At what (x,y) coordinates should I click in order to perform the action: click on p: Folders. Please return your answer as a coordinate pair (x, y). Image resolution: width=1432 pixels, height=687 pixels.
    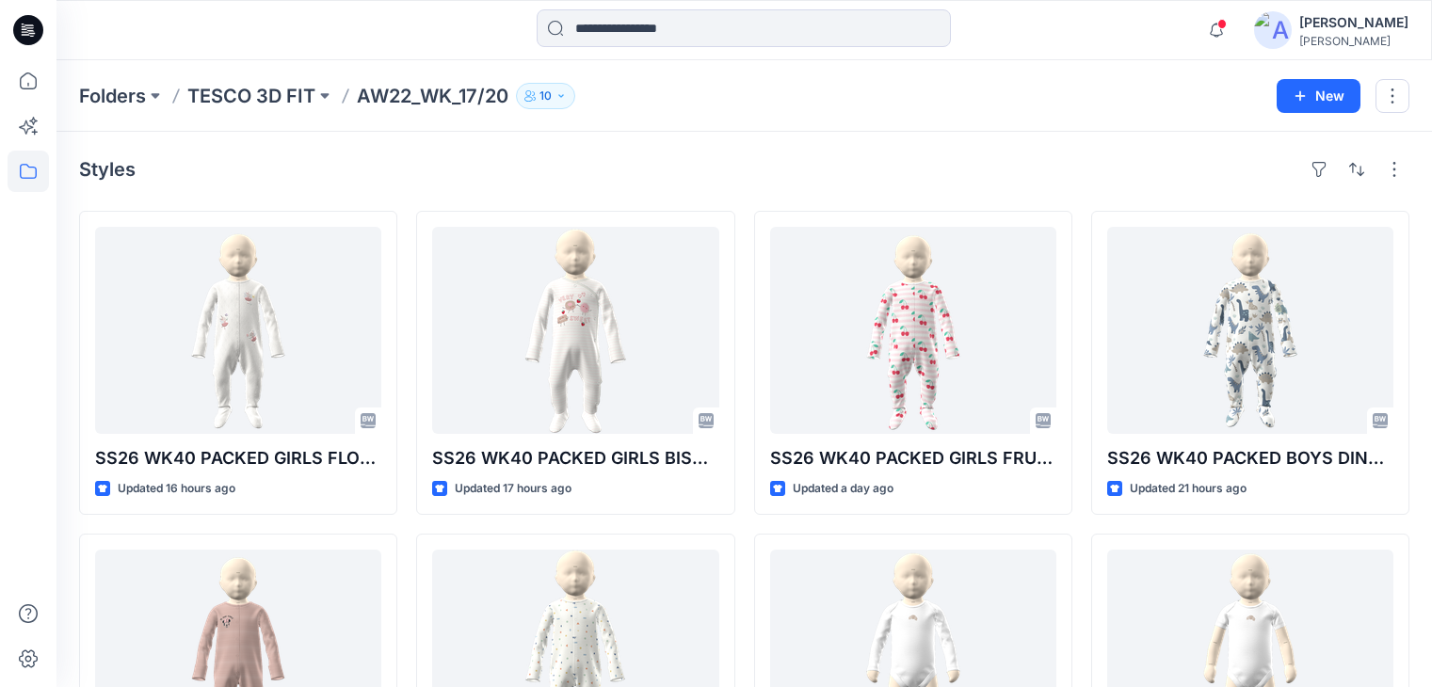
    Looking at the image, I should click on (112, 96).